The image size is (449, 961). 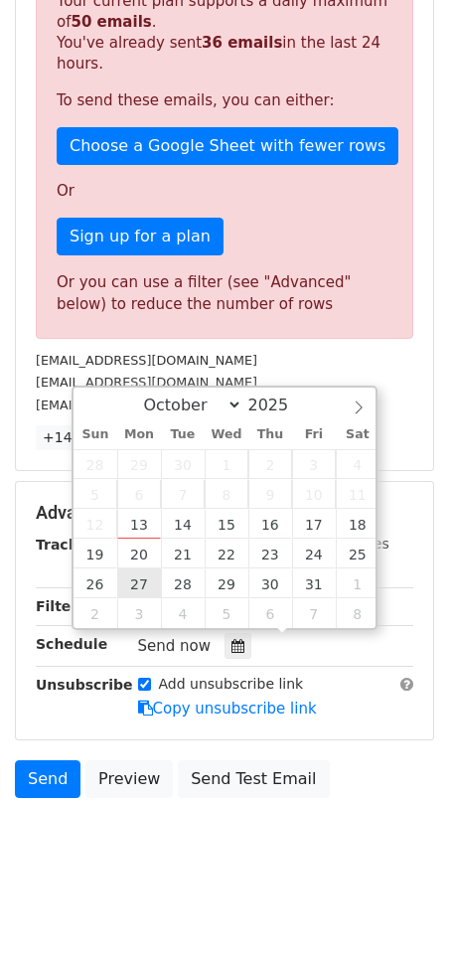 What do you see at coordinates (183, 553) in the screenshot?
I see `span: October 21, 2025` at bounding box center [183, 553].